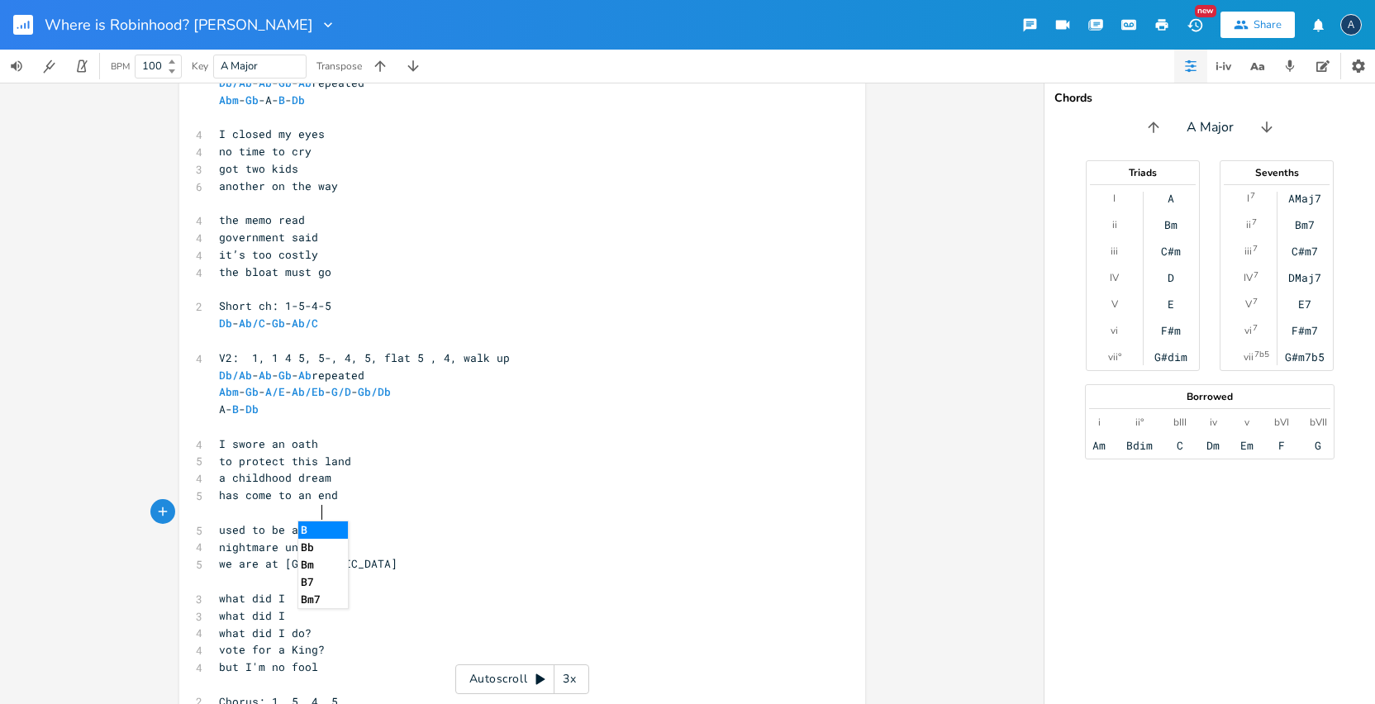 The width and height of the screenshot is (1375, 704). Describe the element at coordinates (1171, 198) in the screenshot. I see `div: A` at that location.